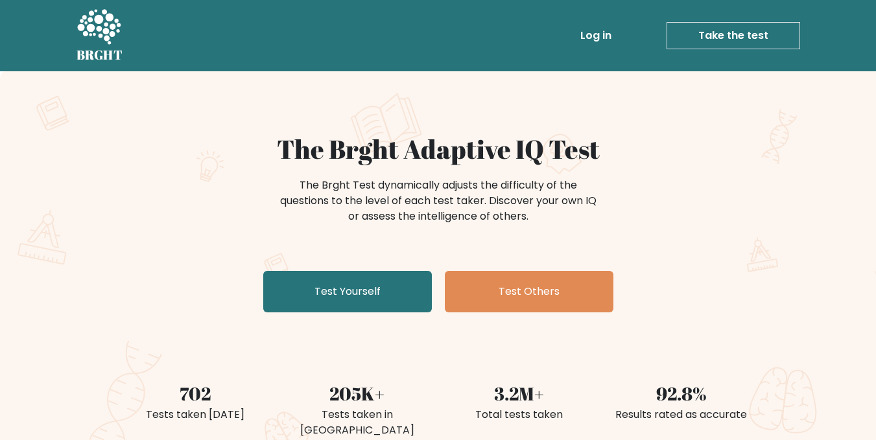  Describe the element at coordinates (596, 36) in the screenshot. I see `a: Log in` at that location.